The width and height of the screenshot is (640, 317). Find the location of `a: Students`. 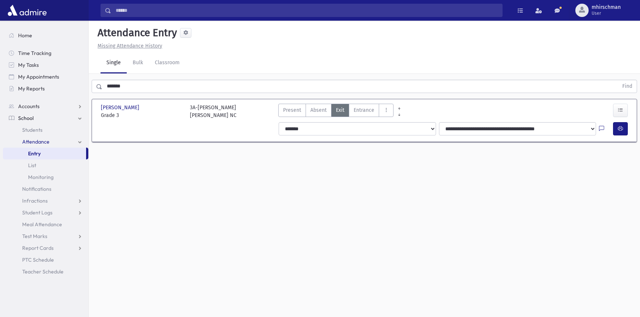

a: Students is located at coordinates (45, 130).